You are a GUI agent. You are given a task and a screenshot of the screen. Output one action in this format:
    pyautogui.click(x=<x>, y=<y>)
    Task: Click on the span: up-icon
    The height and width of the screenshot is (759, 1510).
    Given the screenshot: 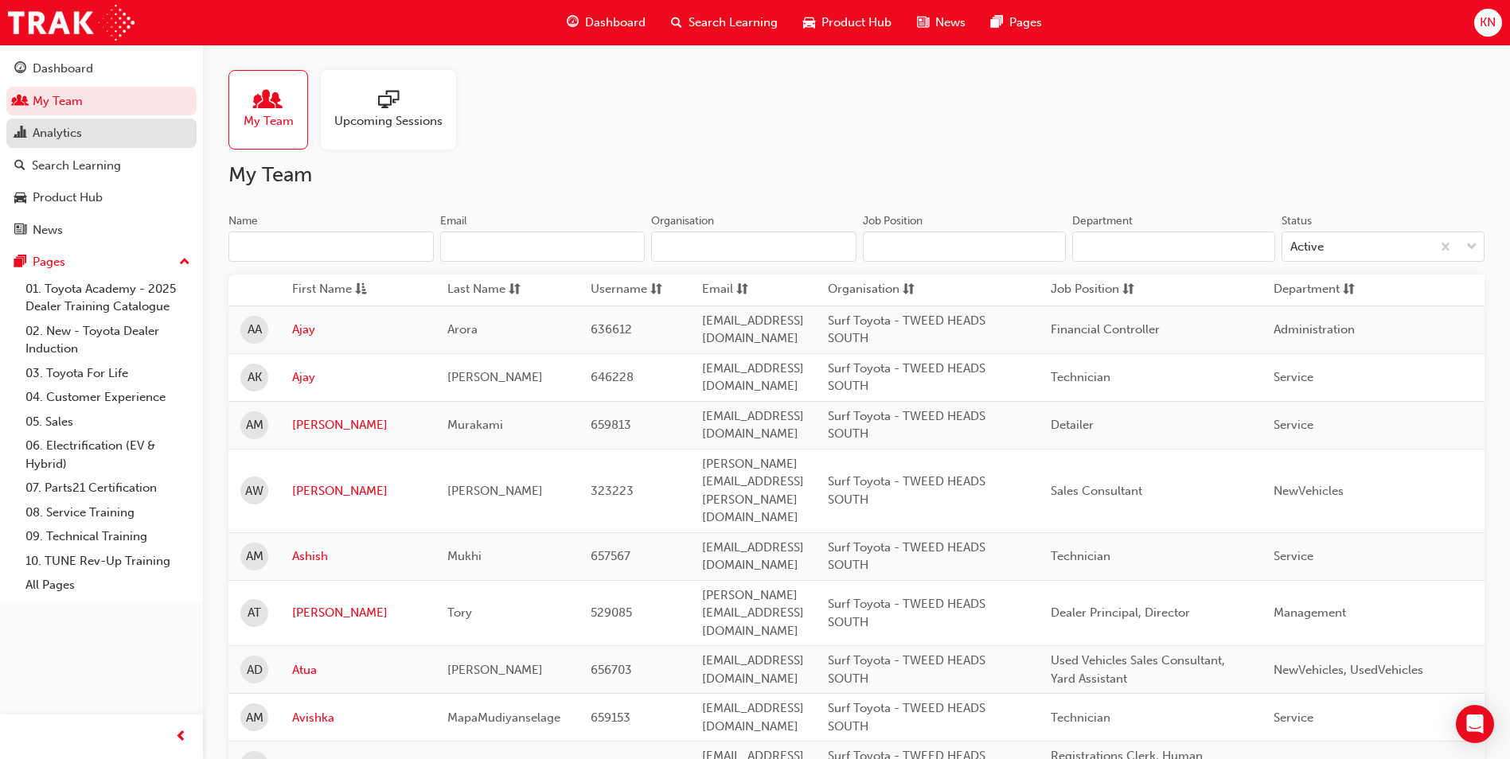 What is the action you would take?
    pyautogui.click(x=185, y=263)
    